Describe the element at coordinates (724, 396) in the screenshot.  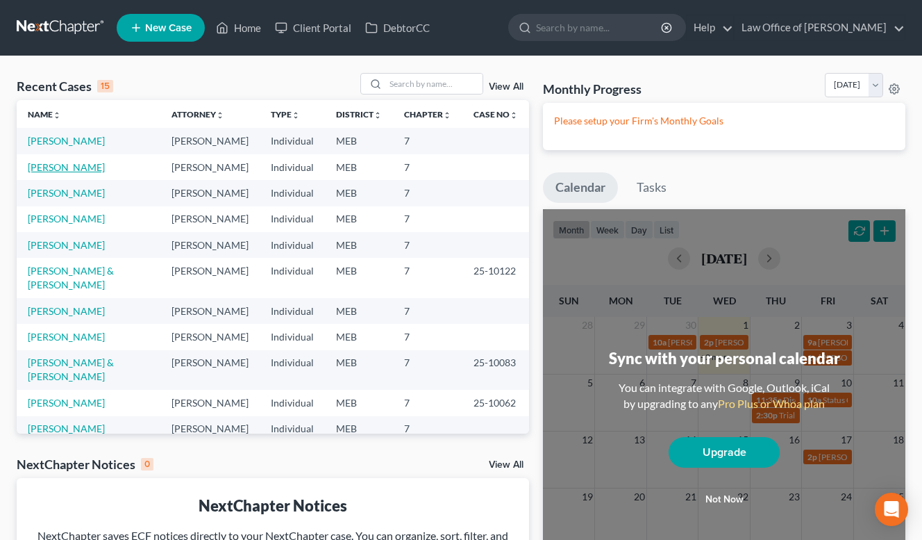
I see `div: You can integrate with Google, Outlook, iCal by upgrading to any` at that location.